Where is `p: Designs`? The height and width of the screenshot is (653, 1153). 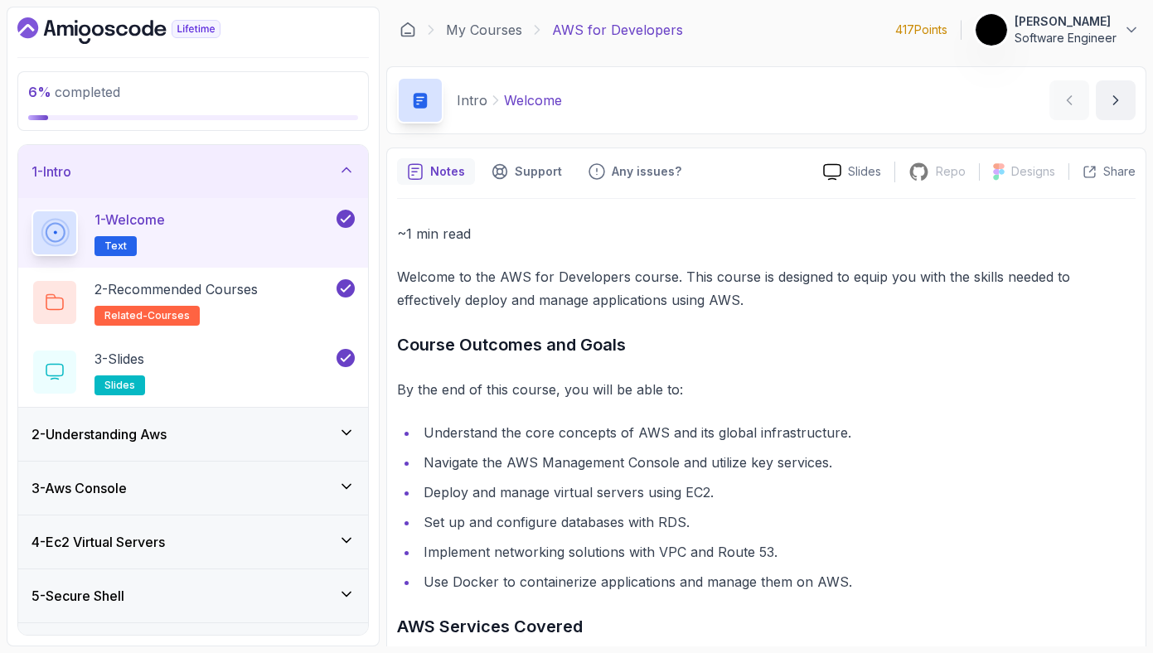 p: Designs is located at coordinates (1033, 172).